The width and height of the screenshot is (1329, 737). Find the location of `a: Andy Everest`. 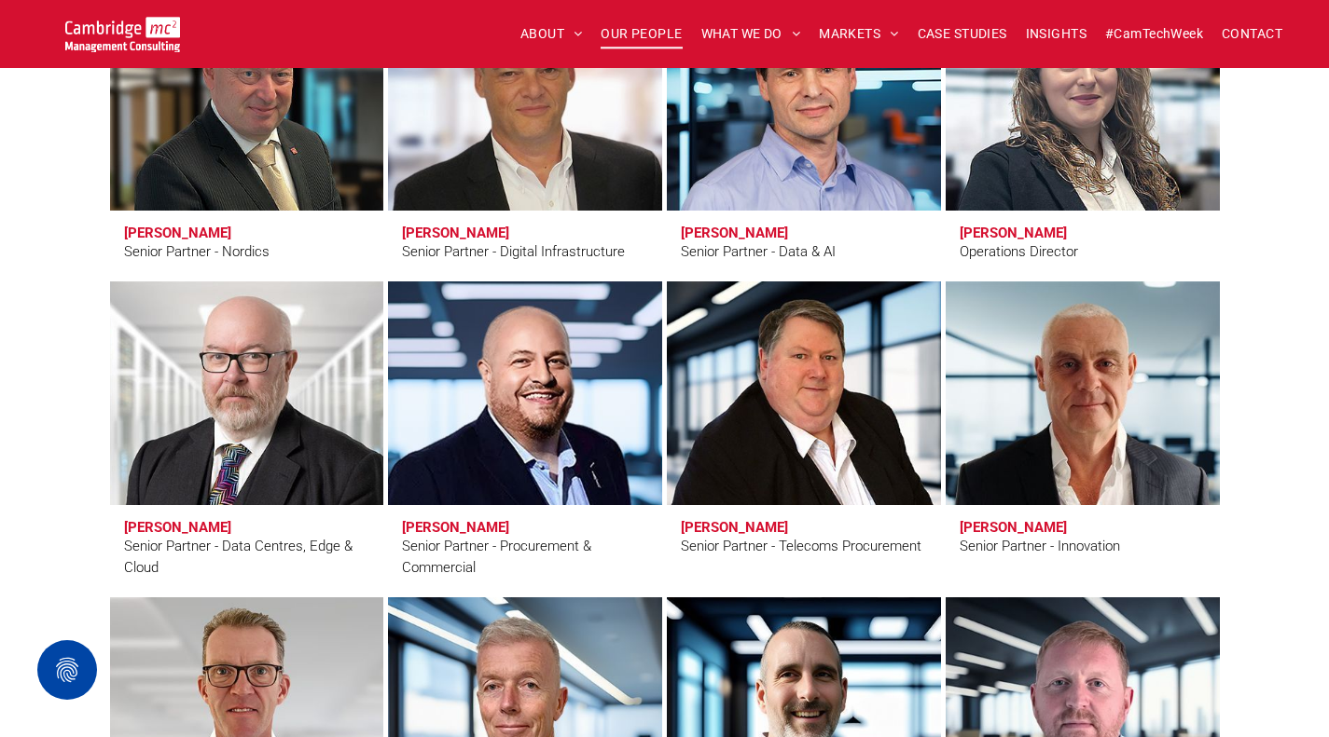

a: Andy Everest is located at coordinates (525, 393).